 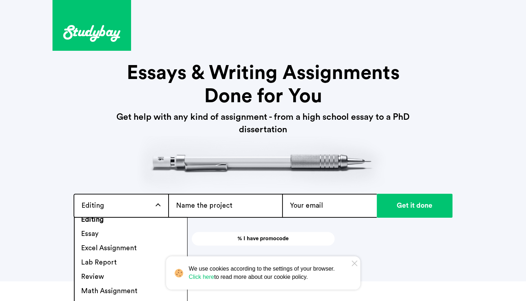 I want to click on h3: Get help with any kind of assignment - from a high school essay to a PhD dissertation, so click(x=263, y=123).